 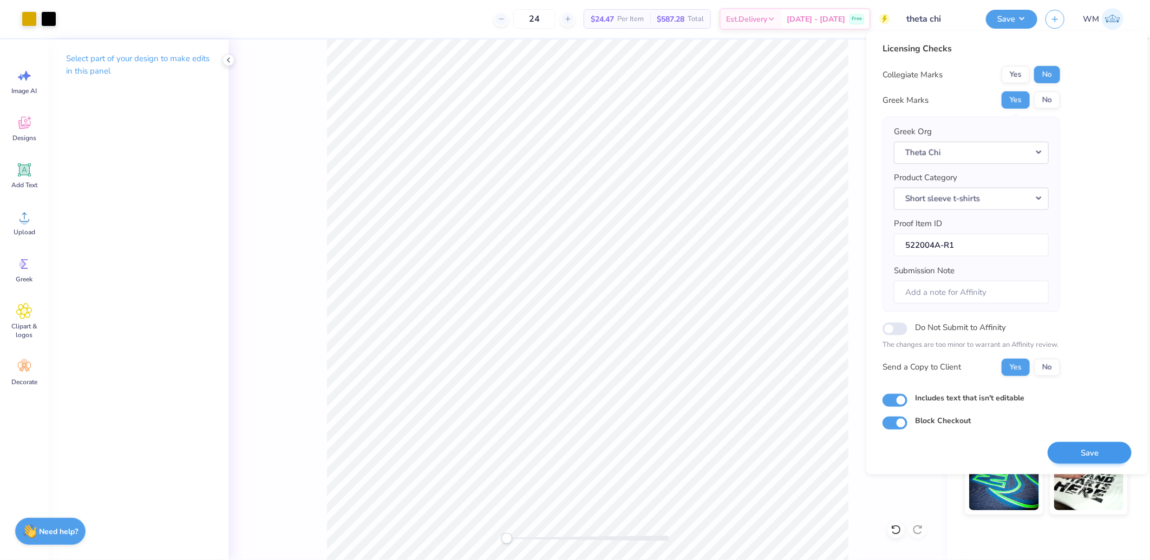 What do you see at coordinates (942, 421) in the screenshot?
I see `label: Block Checkout` at bounding box center [942, 421].